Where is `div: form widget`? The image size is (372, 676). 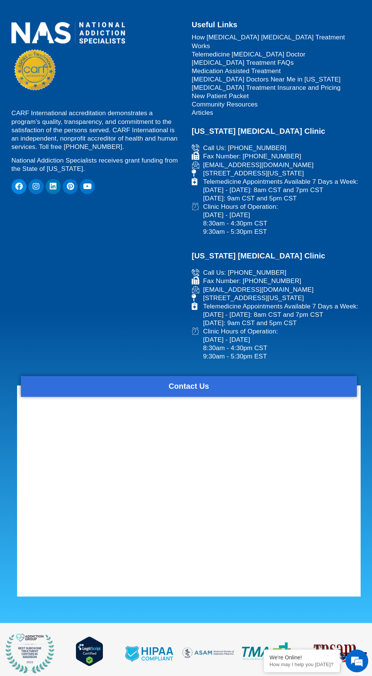
div: form widget is located at coordinates (188, 491).